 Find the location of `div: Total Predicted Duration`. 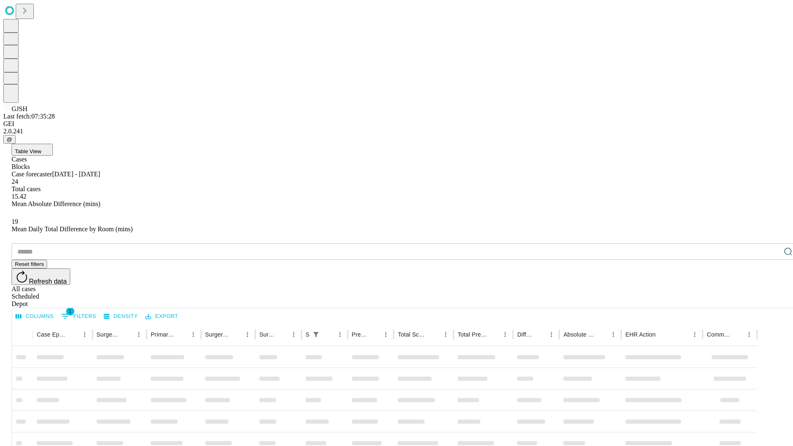

div: Total Predicted Duration is located at coordinates (473, 335).